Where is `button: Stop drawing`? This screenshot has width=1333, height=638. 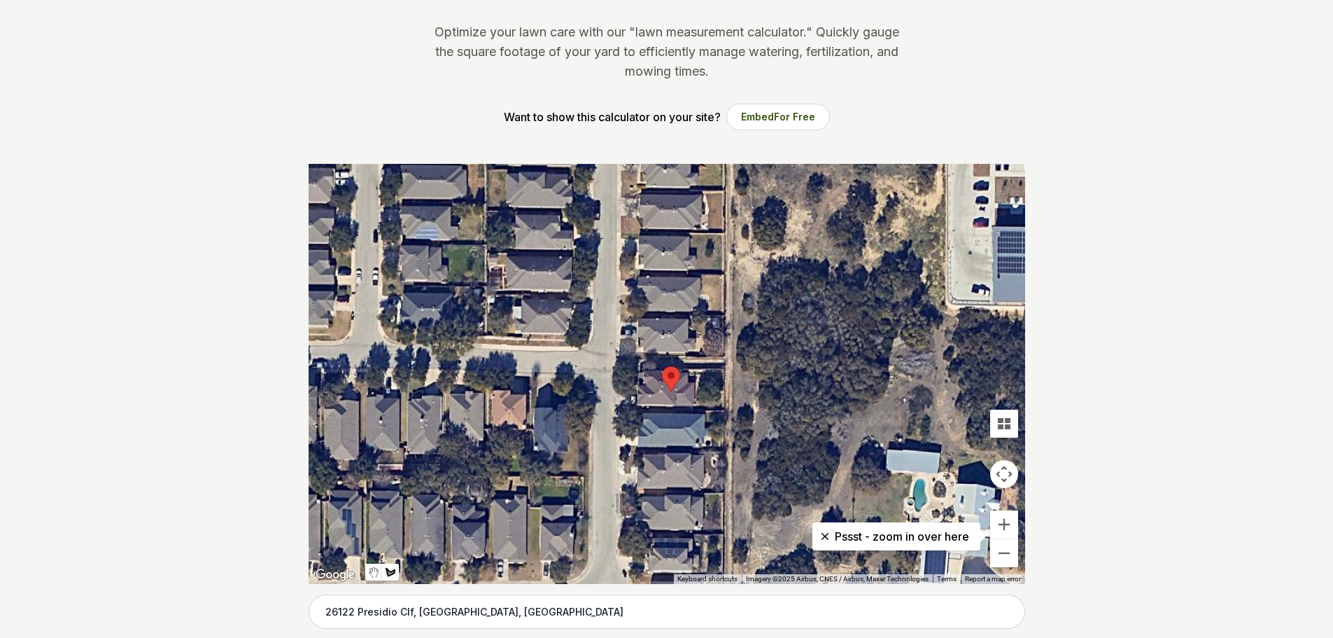 button: Stop drawing is located at coordinates (374, 572).